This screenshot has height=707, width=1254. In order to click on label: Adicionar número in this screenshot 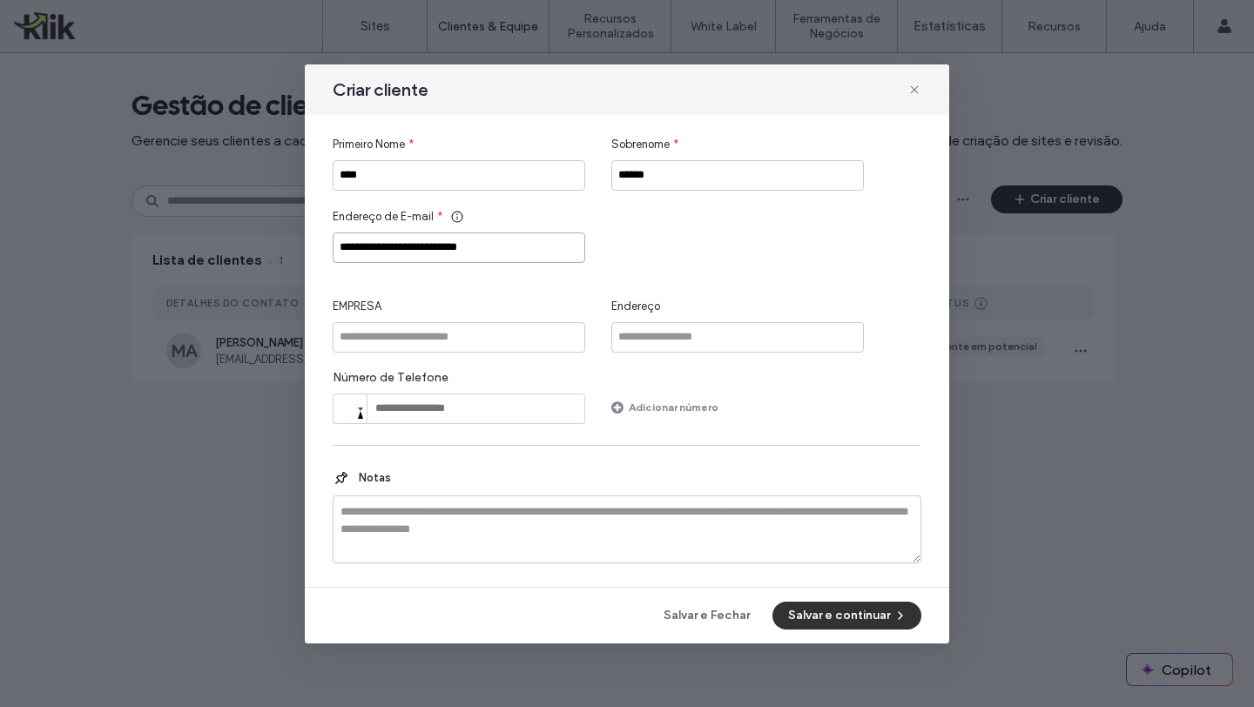, I will do `click(673, 407)`.